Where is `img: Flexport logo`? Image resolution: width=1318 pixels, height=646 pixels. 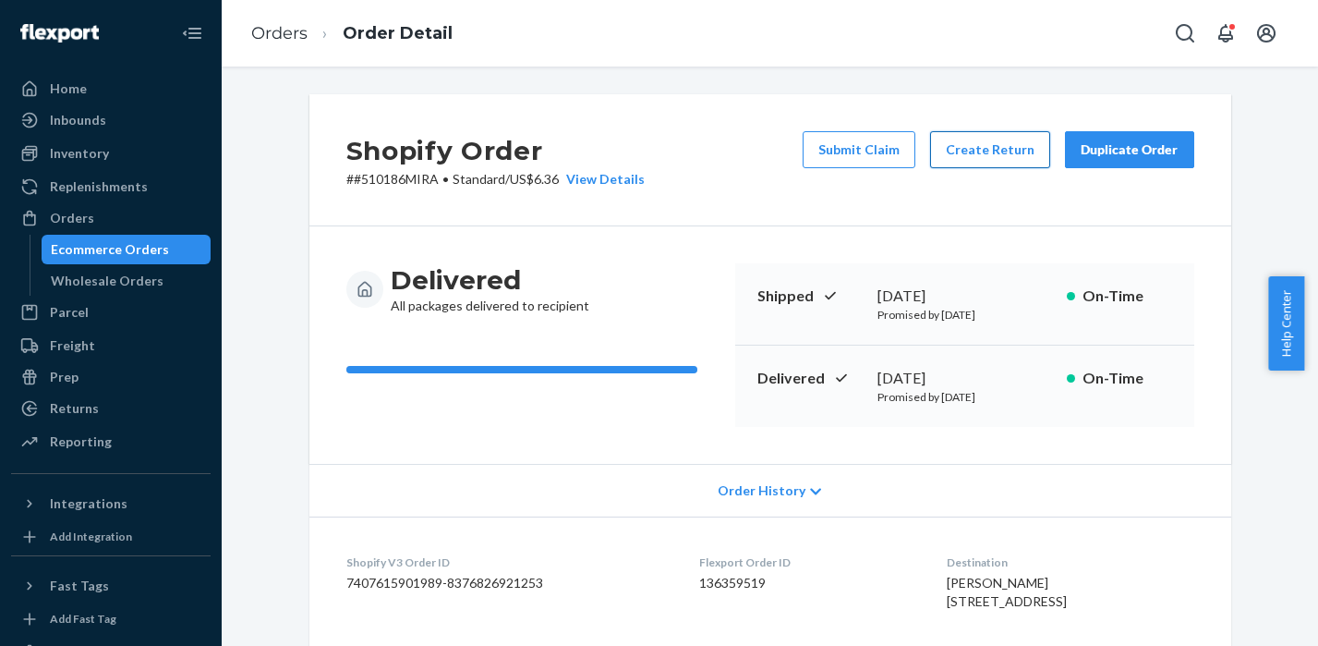
img: Flexport logo is located at coordinates (59, 33).